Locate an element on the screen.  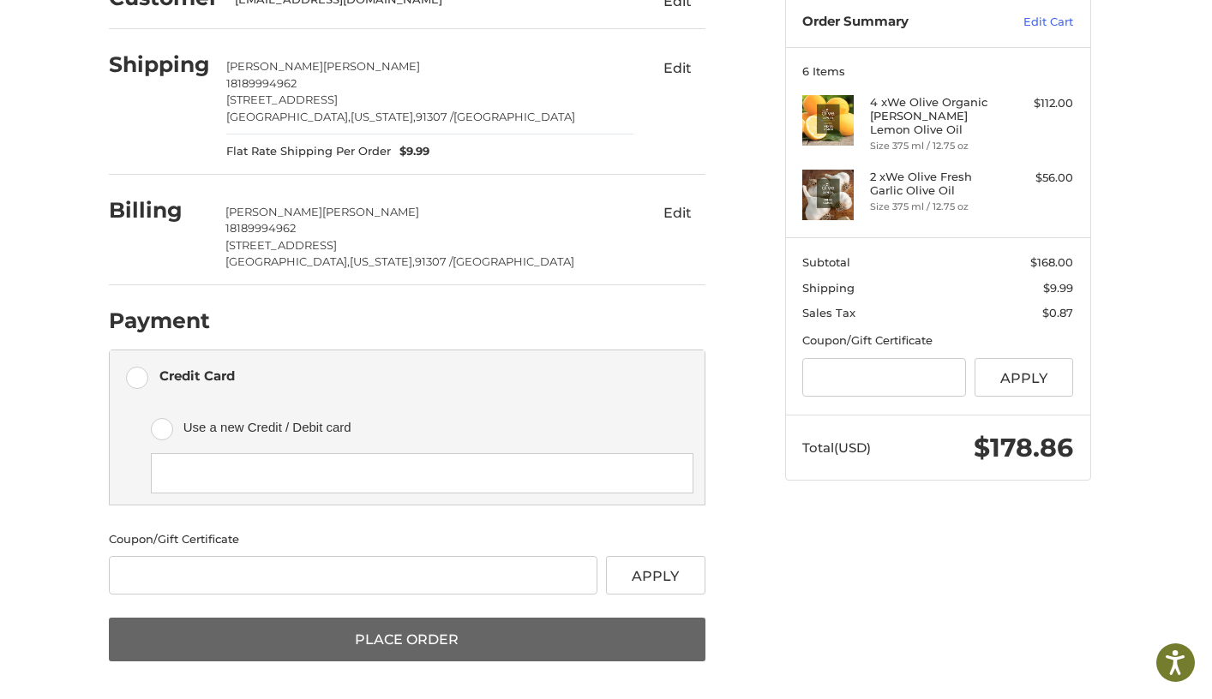
span: $0.87 is located at coordinates (1058, 313).